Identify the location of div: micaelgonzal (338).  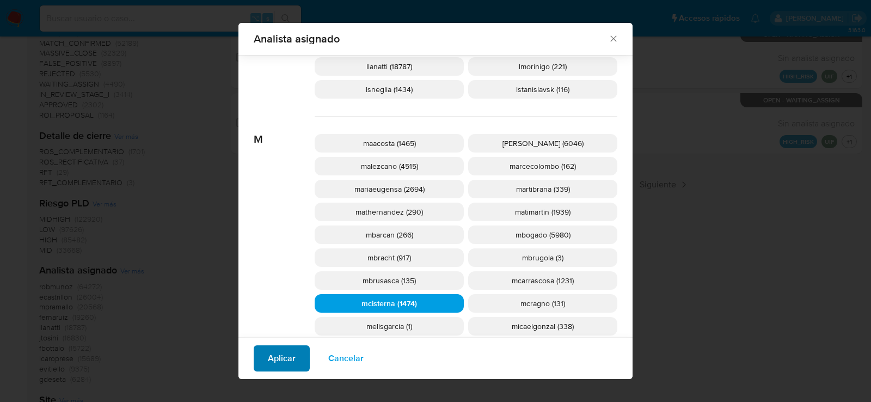
(542, 326).